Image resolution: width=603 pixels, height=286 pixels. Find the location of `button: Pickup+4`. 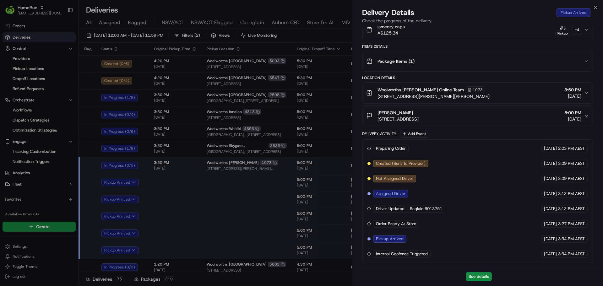

button: Pickup+4 is located at coordinates (568, 30).